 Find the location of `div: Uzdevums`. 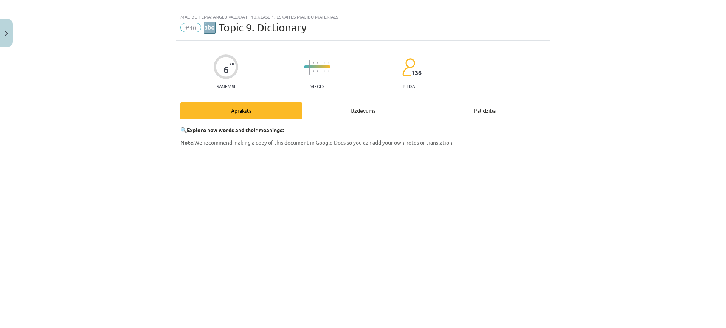

div: Uzdevums is located at coordinates (363, 110).